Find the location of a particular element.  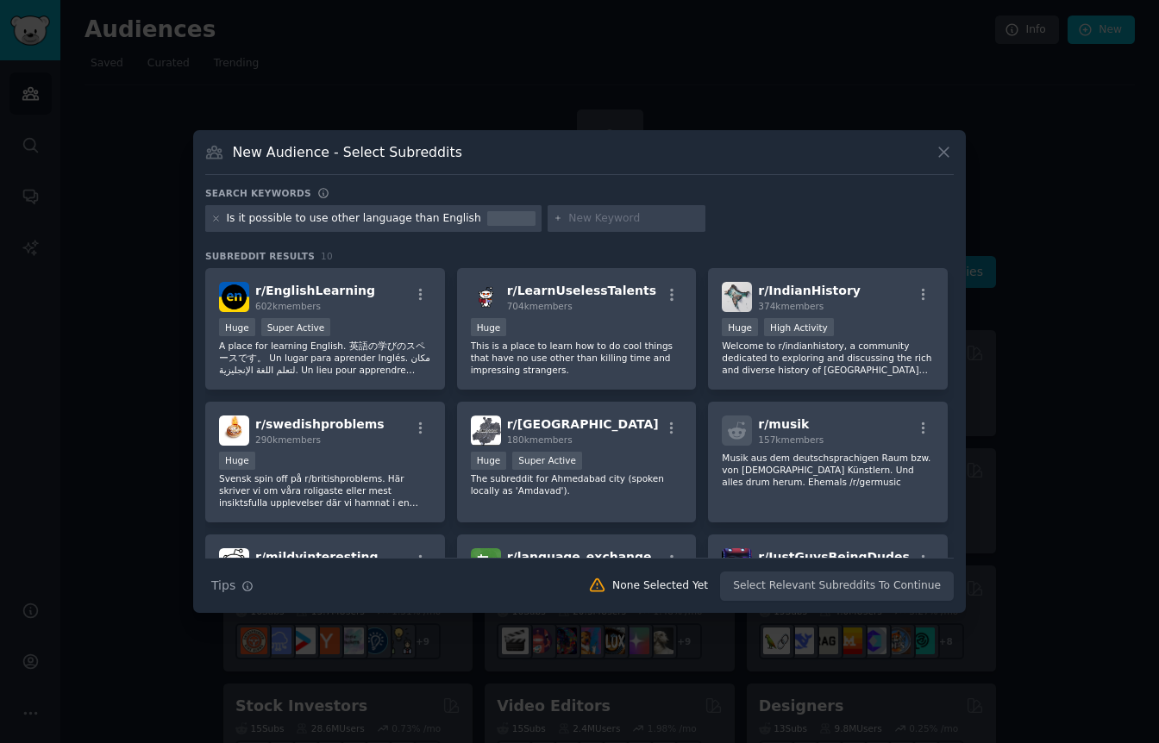

span: r/ musik is located at coordinates (783, 424).